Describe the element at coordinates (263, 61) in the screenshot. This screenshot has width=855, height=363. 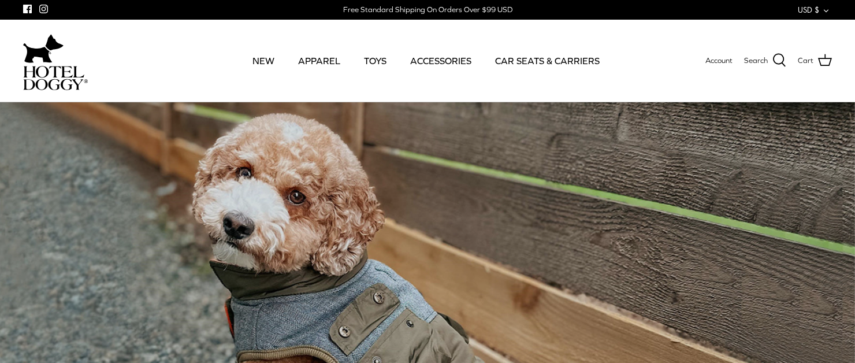
I see `a: NEW` at that location.